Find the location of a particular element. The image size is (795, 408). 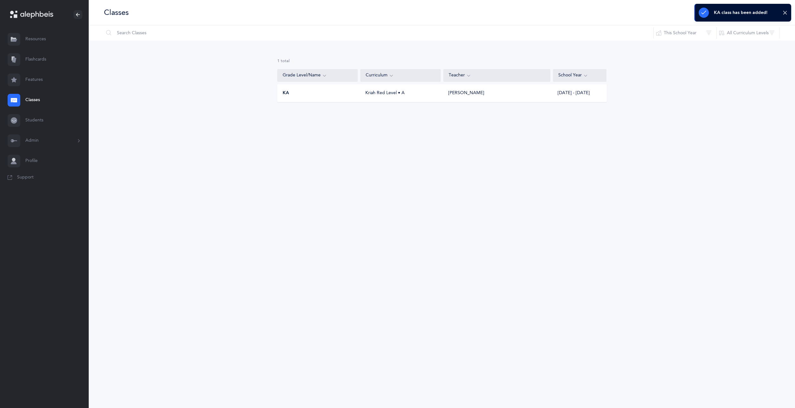

span: Support is located at coordinates (25, 177).